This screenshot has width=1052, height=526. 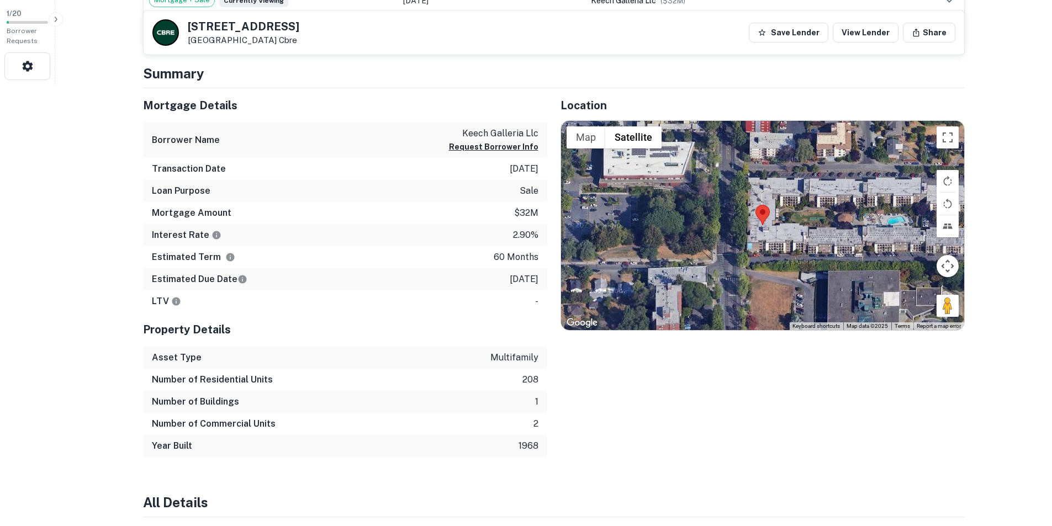 I want to click on svg: The interest rates displayed on the website are for informational purposes only and may be report..., so click(x=216, y=235).